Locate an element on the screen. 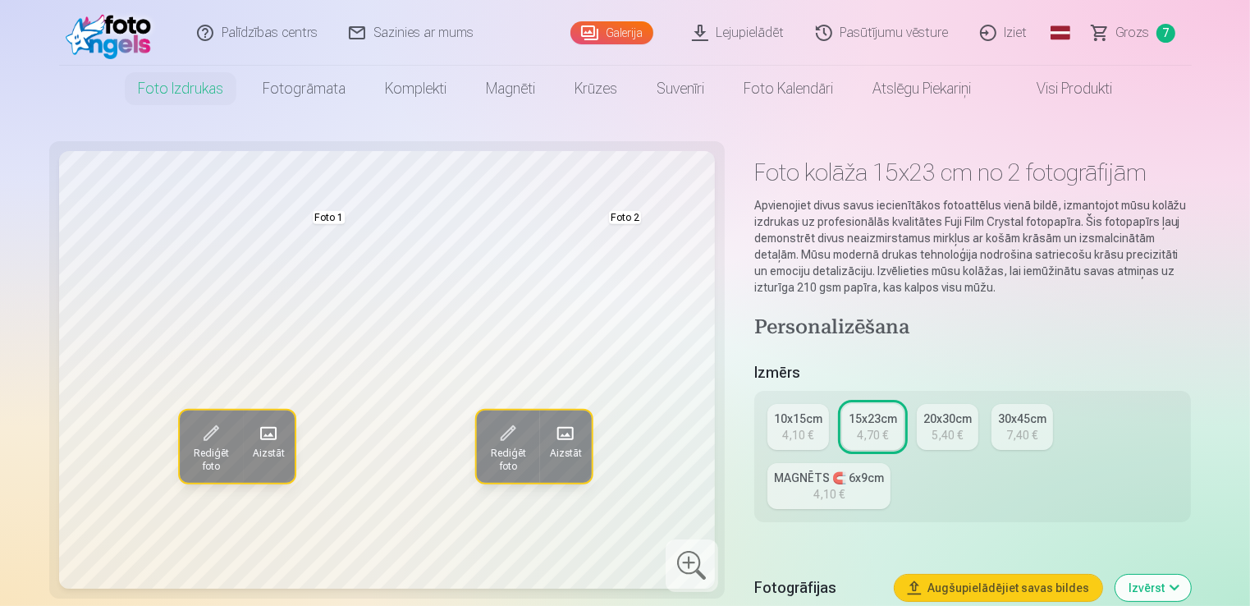 The height and width of the screenshot is (606, 1250). span: 7 is located at coordinates (1165, 33).